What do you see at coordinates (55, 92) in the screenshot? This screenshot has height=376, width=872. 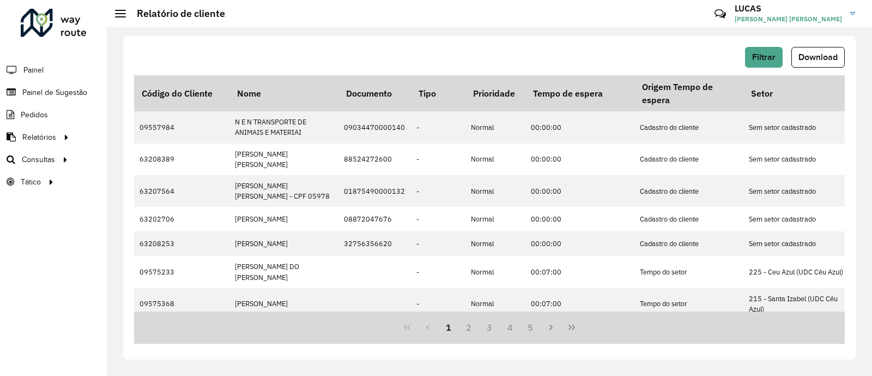 I see `span: Painel de Sugestão` at bounding box center [55, 92].